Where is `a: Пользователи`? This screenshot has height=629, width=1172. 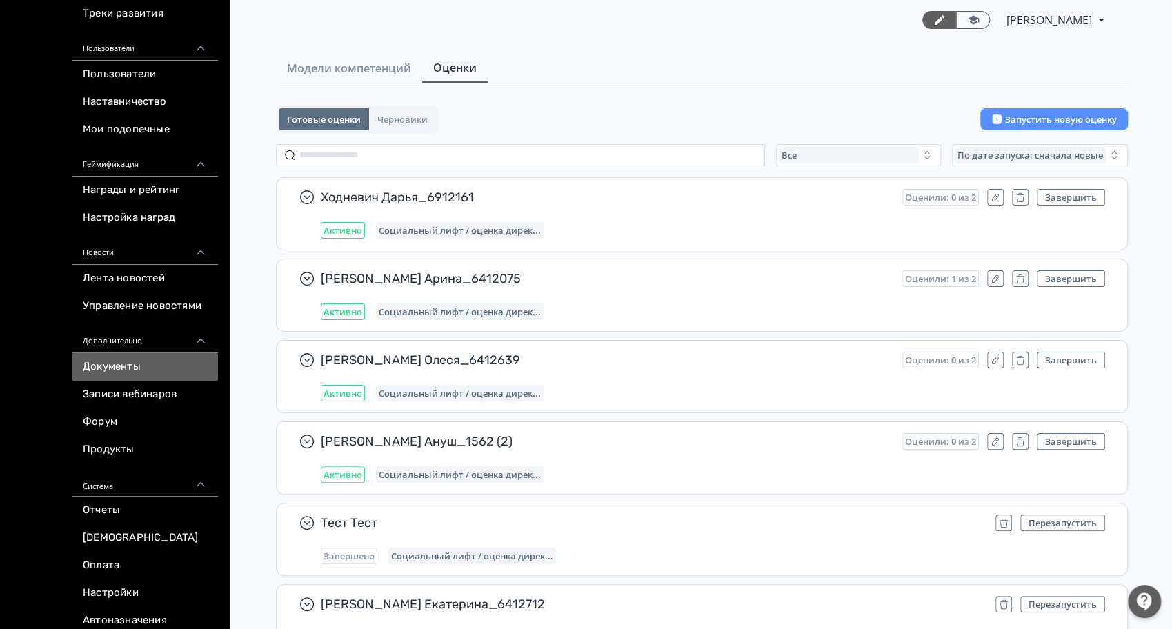 a: Пользователи is located at coordinates (145, 74).